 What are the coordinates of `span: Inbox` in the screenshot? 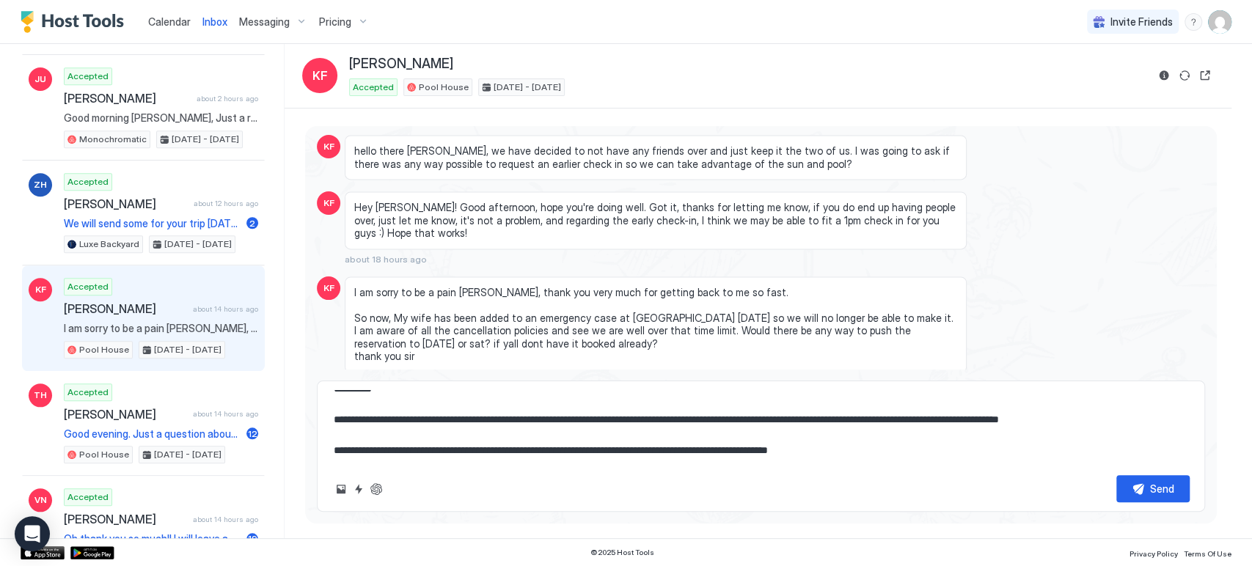 It's located at (215, 21).